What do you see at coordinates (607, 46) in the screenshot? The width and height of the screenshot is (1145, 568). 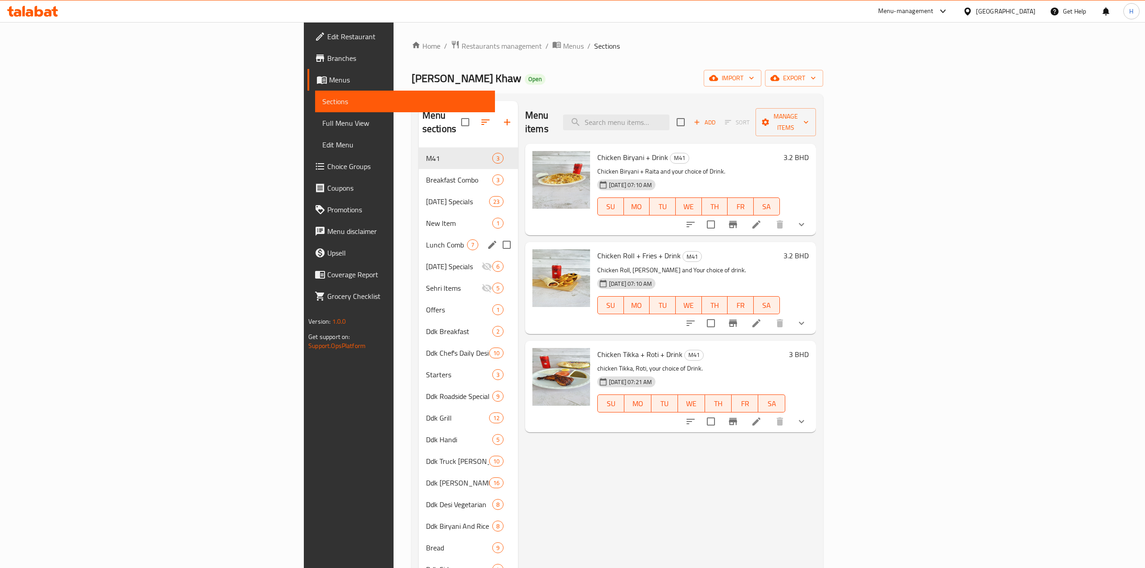 I see `span: Sections` at bounding box center [607, 46].